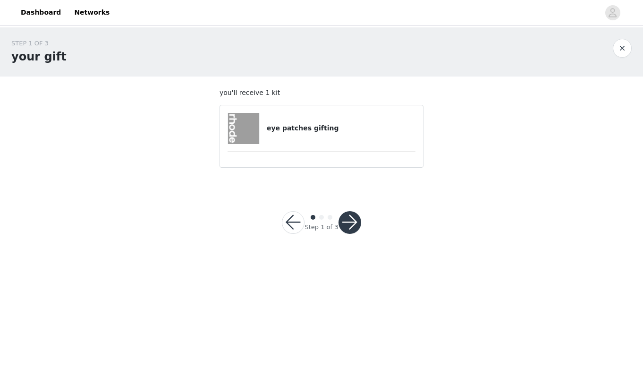  Describe the element at coordinates (612, 13) in the screenshot. I see `div: avatar` at that location.